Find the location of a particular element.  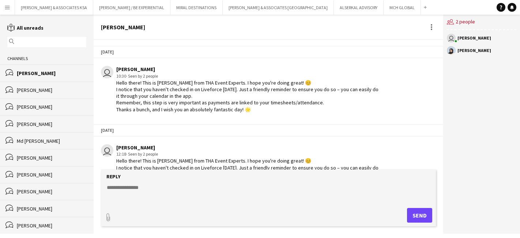

button: Send is located at coordinates (419, 215).